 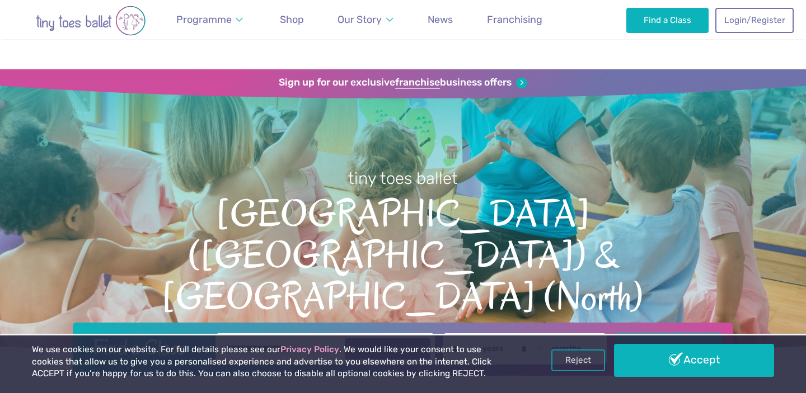 What do you see at coordinates (578, 360) in the screenshot?
I see `a: Reject` at bounding box center [578, 360].